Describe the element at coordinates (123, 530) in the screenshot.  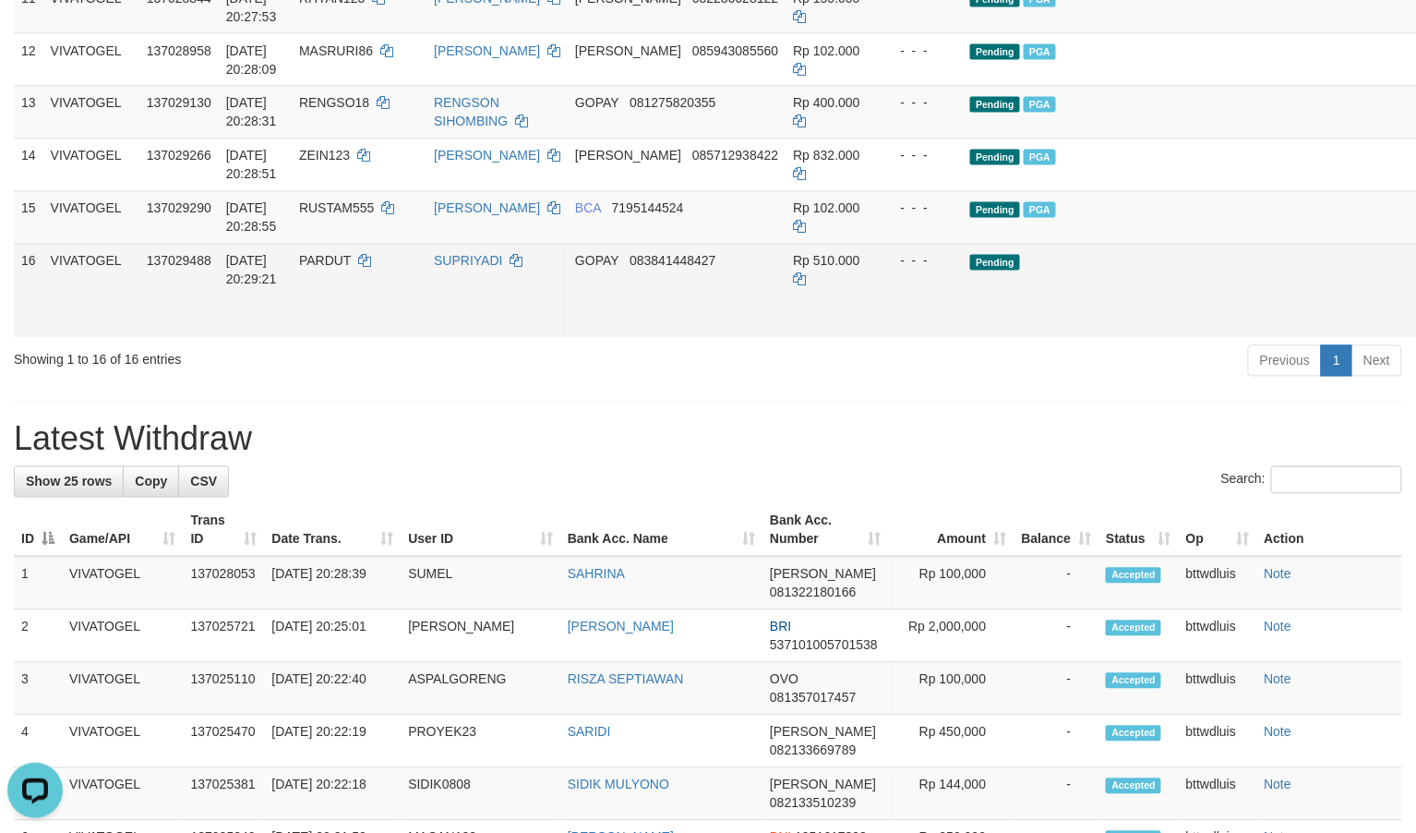
I see `th: Game/API: activate to sort column ascending` at that location.